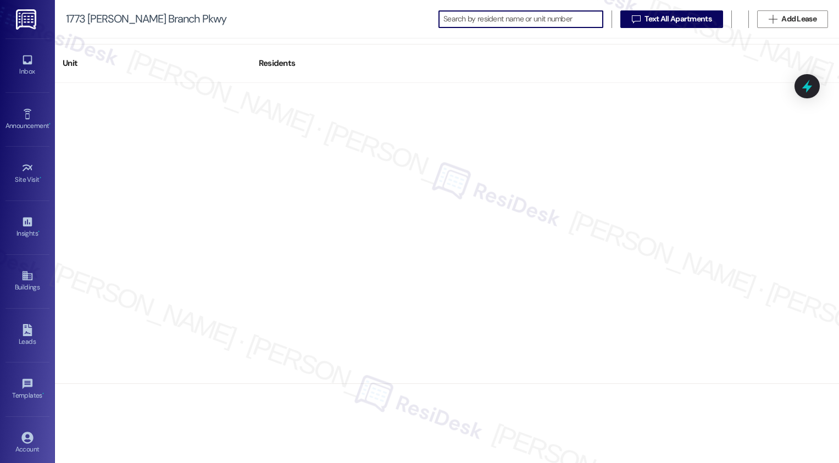 The width and height of the screenshot is (839, 463). I want to click on div: Residents, so click(349, 63).